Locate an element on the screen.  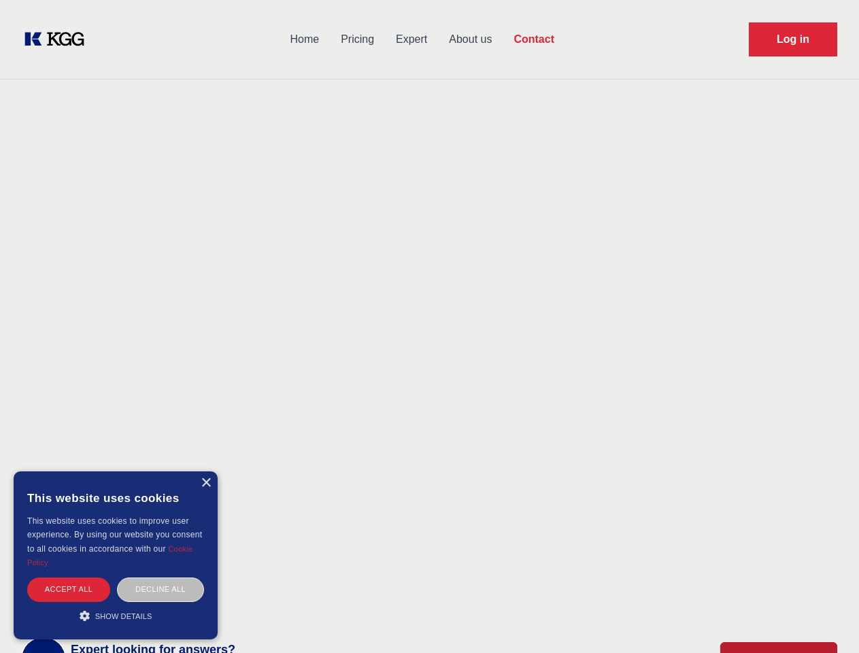
div: Chat Widget is located at coordinates (825, 621).